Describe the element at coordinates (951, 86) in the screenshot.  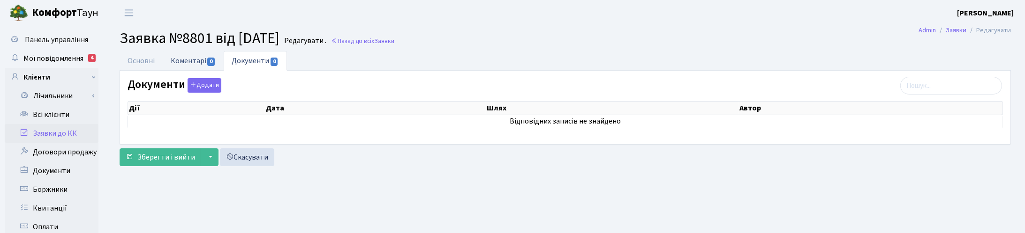
I see `input: Пошук...` at that location.